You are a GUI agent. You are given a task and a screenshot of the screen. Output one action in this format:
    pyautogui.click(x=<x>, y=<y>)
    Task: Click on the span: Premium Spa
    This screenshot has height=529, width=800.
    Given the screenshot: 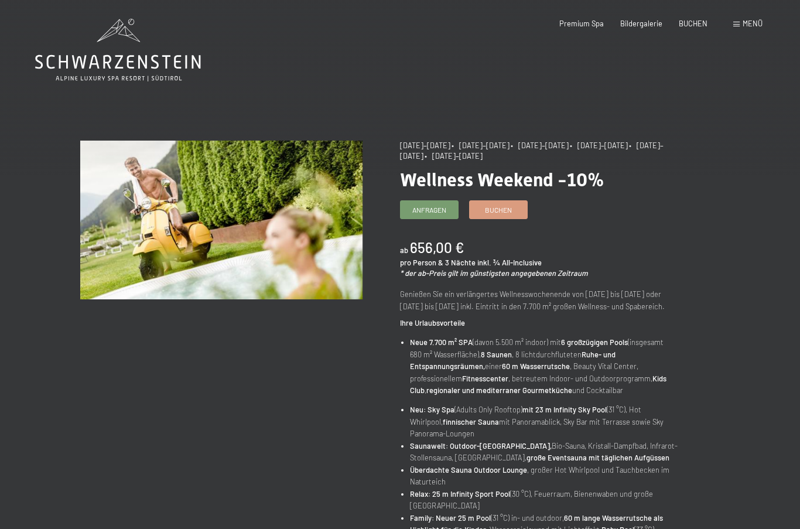 What is the action you would take?
    pyautogui.click(x=582, y=23)
    